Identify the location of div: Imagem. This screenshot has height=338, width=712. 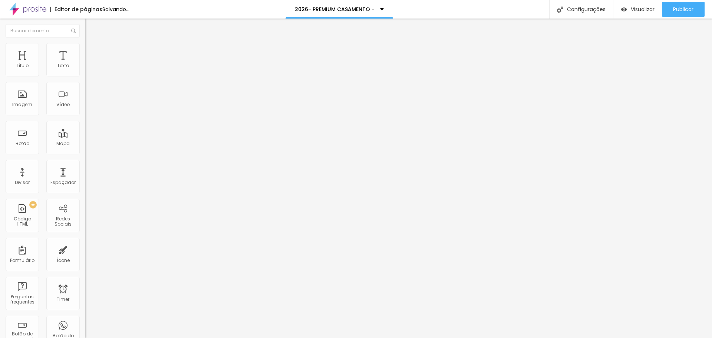
(22, 105).